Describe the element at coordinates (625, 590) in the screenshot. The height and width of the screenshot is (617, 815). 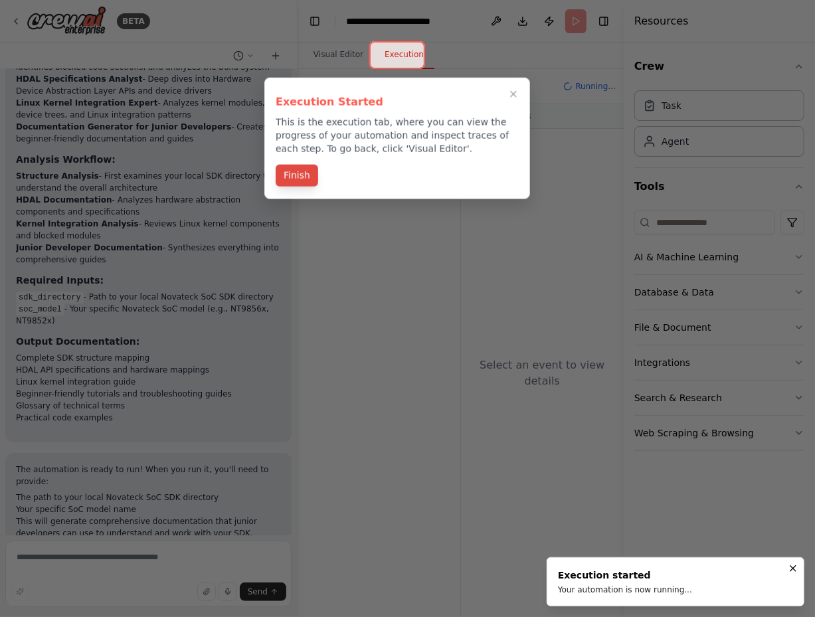
I see `div: Your automation is now running...` at that location.